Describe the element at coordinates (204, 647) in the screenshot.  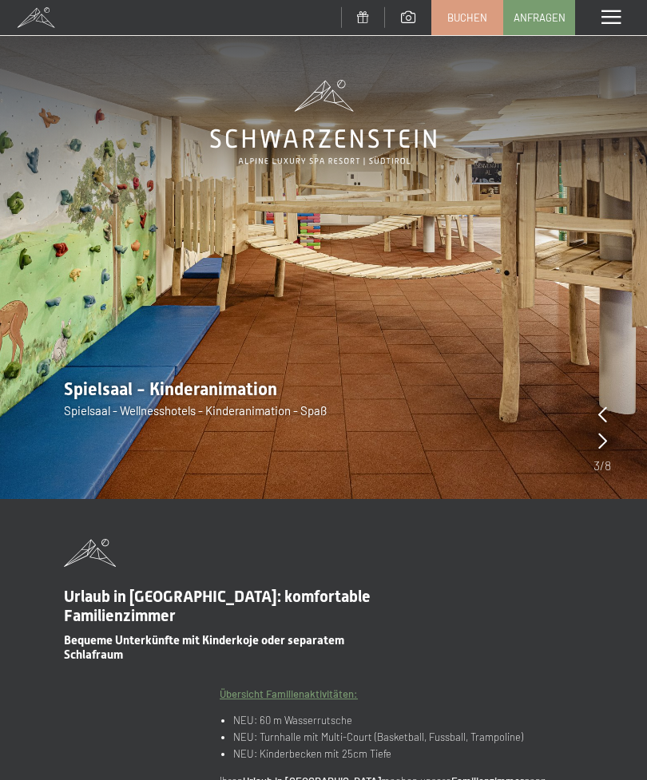
I see `span: Bequeme Unterkünfte mit Kinderkoje oder separatem Schlafraum` at that location.